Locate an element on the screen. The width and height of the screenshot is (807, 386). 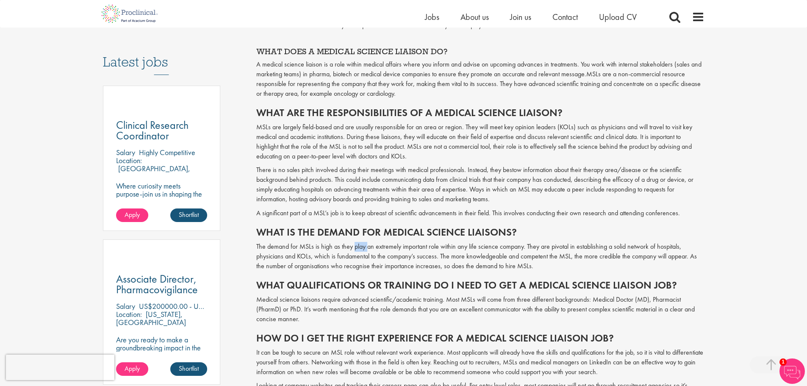
a: About us is located at coordinates (474, 17).